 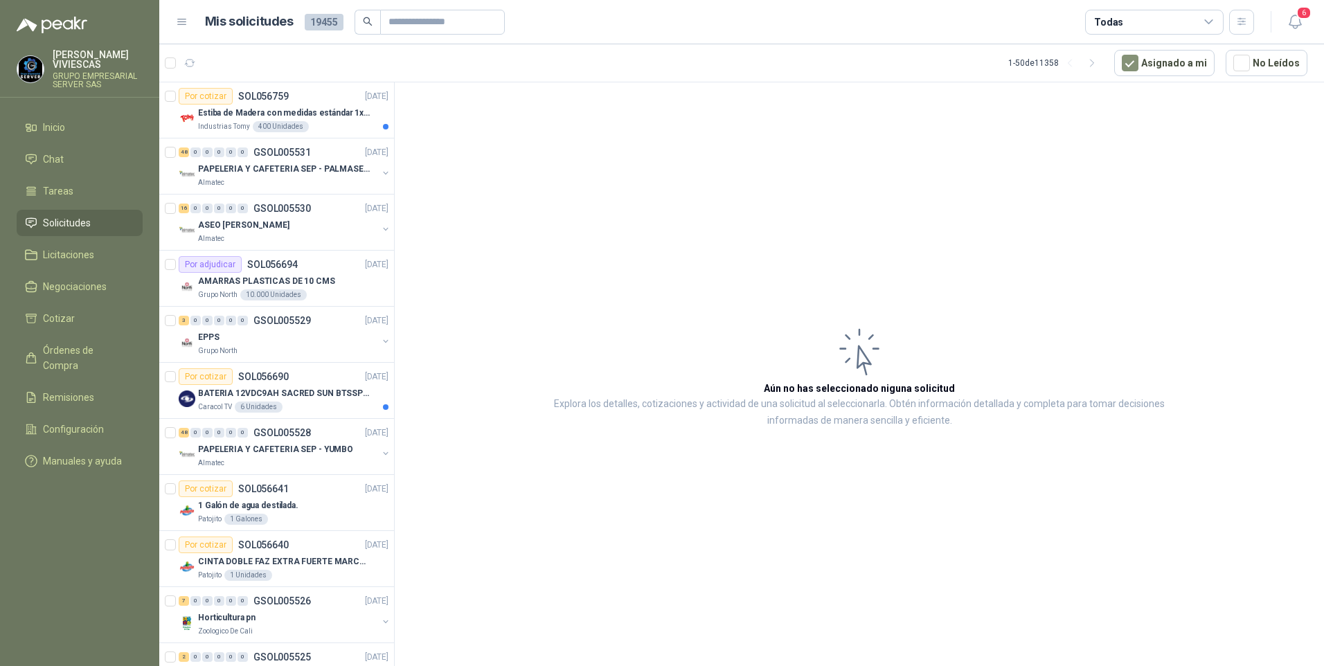 I want to click on p: Caracol TV, so click(x=215, y=407).